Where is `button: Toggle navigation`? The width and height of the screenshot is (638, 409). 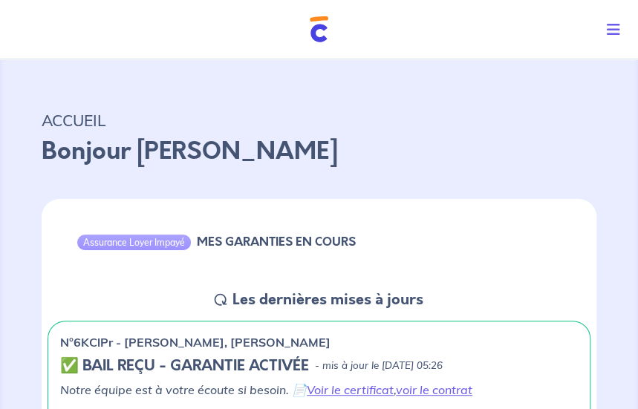
button: Toggle navigation is located at coordinates (617, 30).